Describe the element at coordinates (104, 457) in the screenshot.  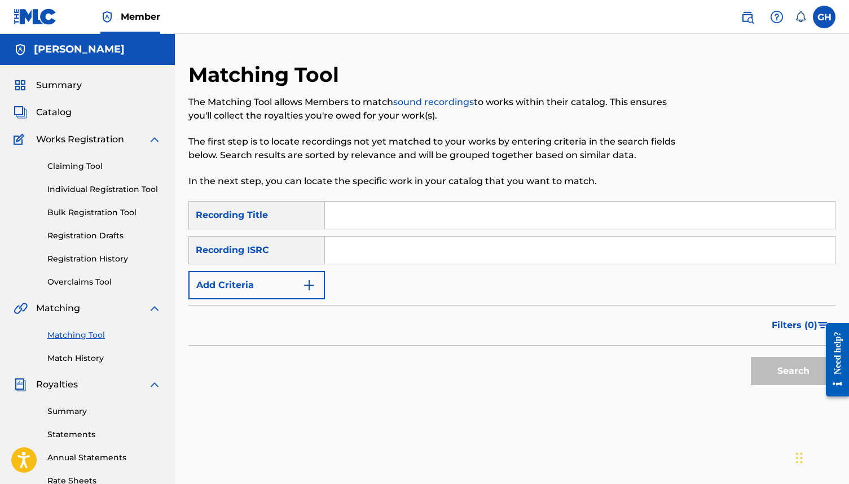
I see `a: Annual Statements` at that location.